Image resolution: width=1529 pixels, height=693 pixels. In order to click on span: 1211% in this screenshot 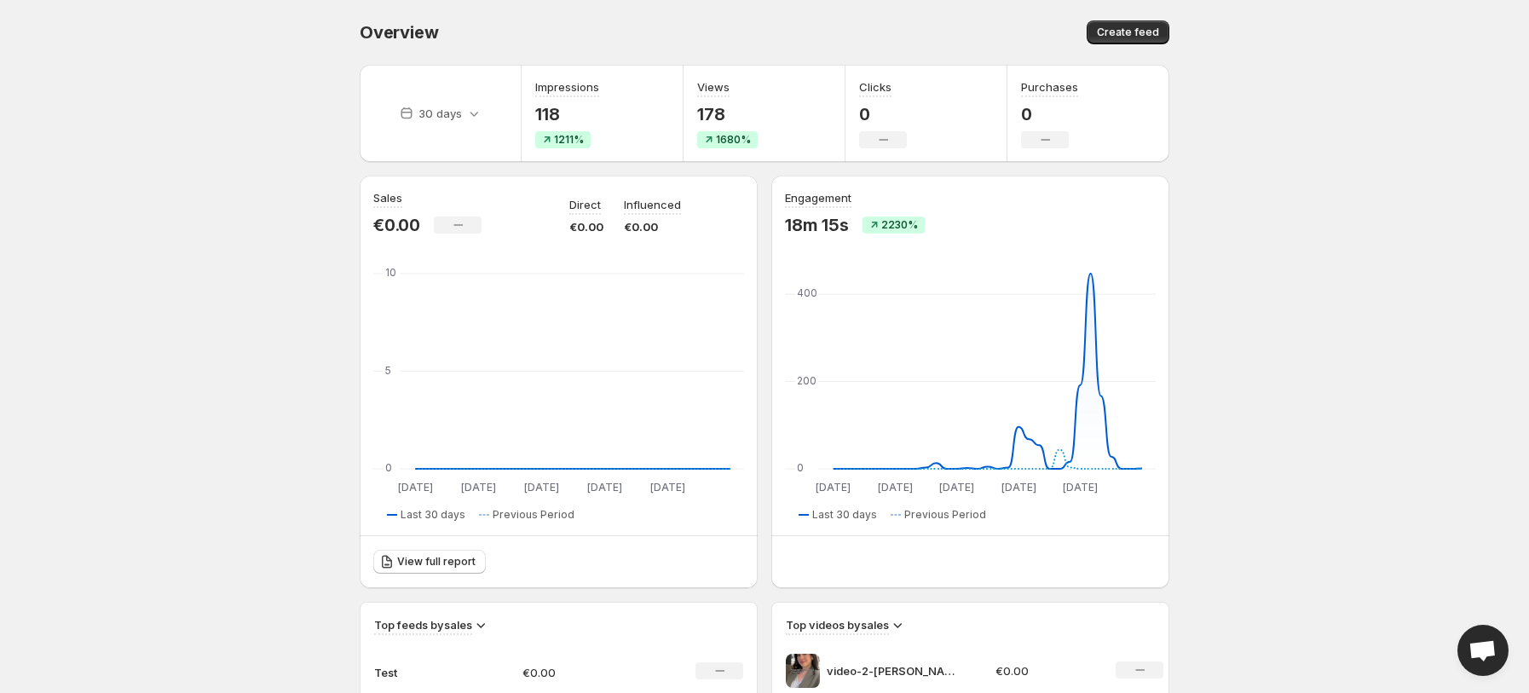, I will do `click(568, 140)`.